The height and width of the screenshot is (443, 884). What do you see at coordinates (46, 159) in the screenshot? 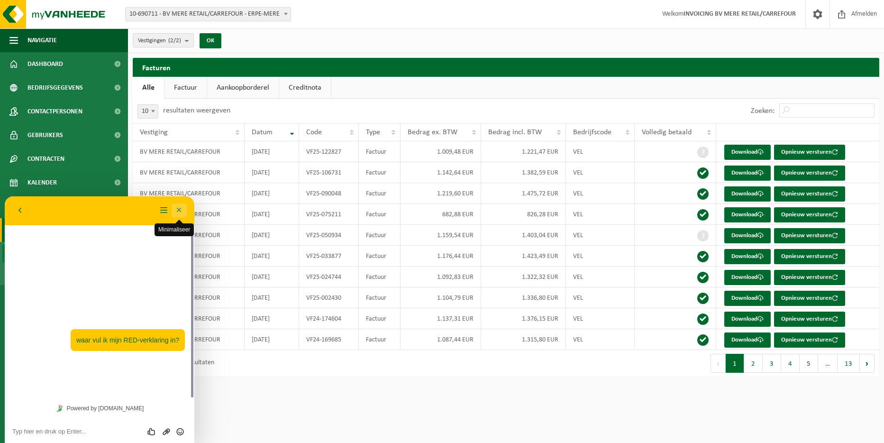
I see `span: Contracten` at bounding box center [46, 159].